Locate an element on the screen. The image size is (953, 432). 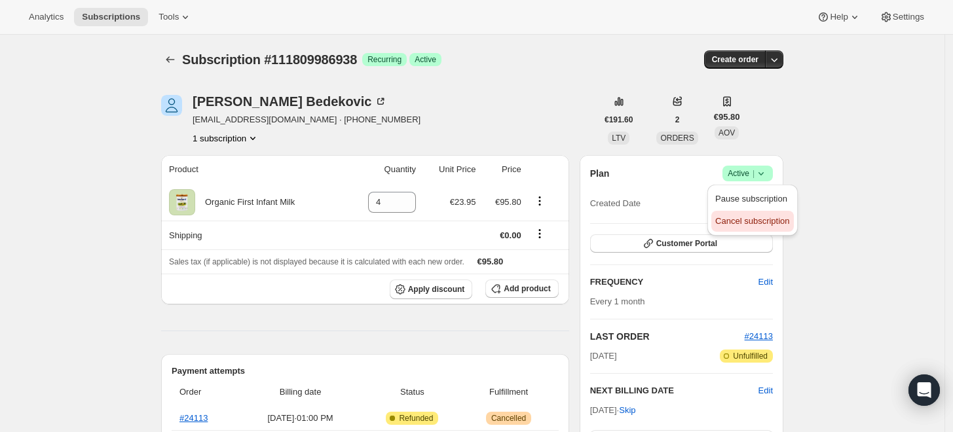
button: Help is located at coordinates (838, 17).